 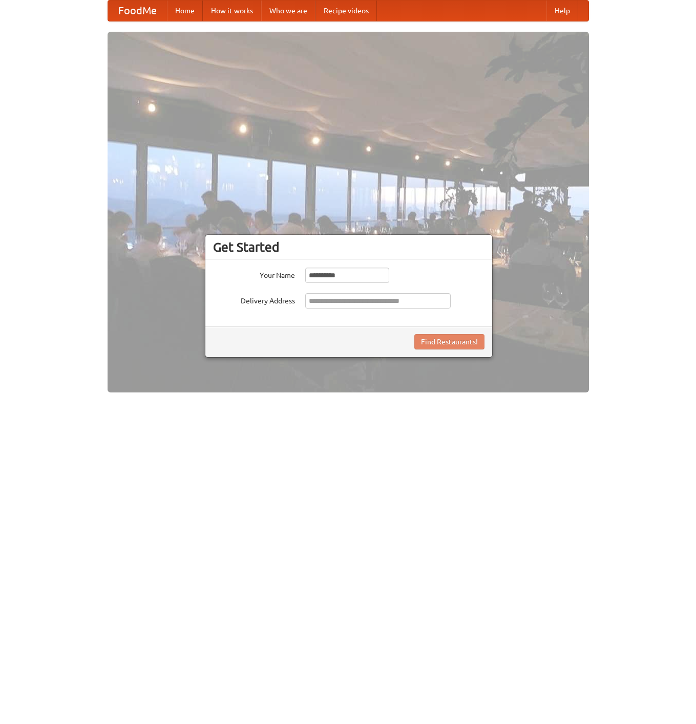 What do you see at coordinates (349, 247) in the screenshot?
I see `h3: Get Started` at bounding box center [349, 247].